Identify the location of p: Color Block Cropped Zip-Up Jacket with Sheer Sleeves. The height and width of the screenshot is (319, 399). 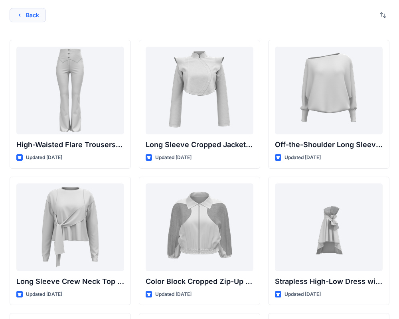
(200, 282).